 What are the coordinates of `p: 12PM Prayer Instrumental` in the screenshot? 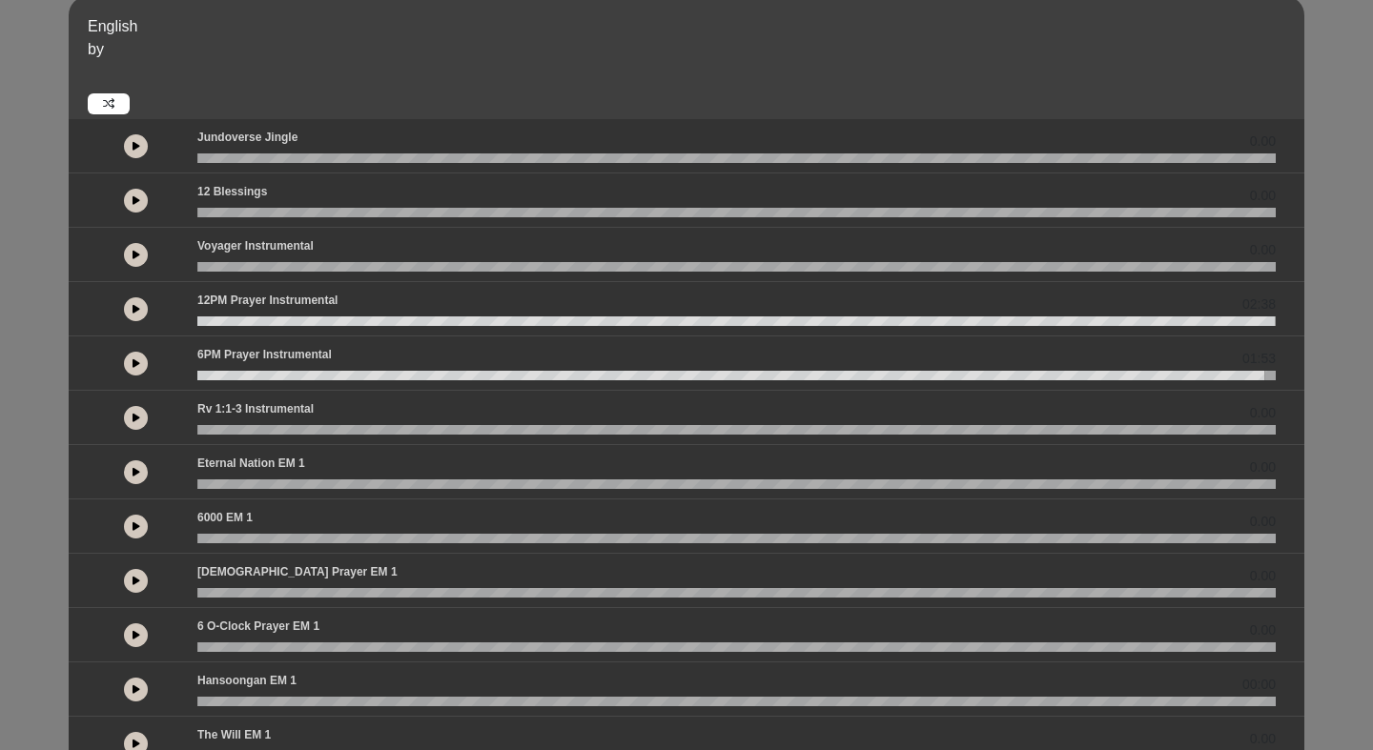 It's located at (267, 300).